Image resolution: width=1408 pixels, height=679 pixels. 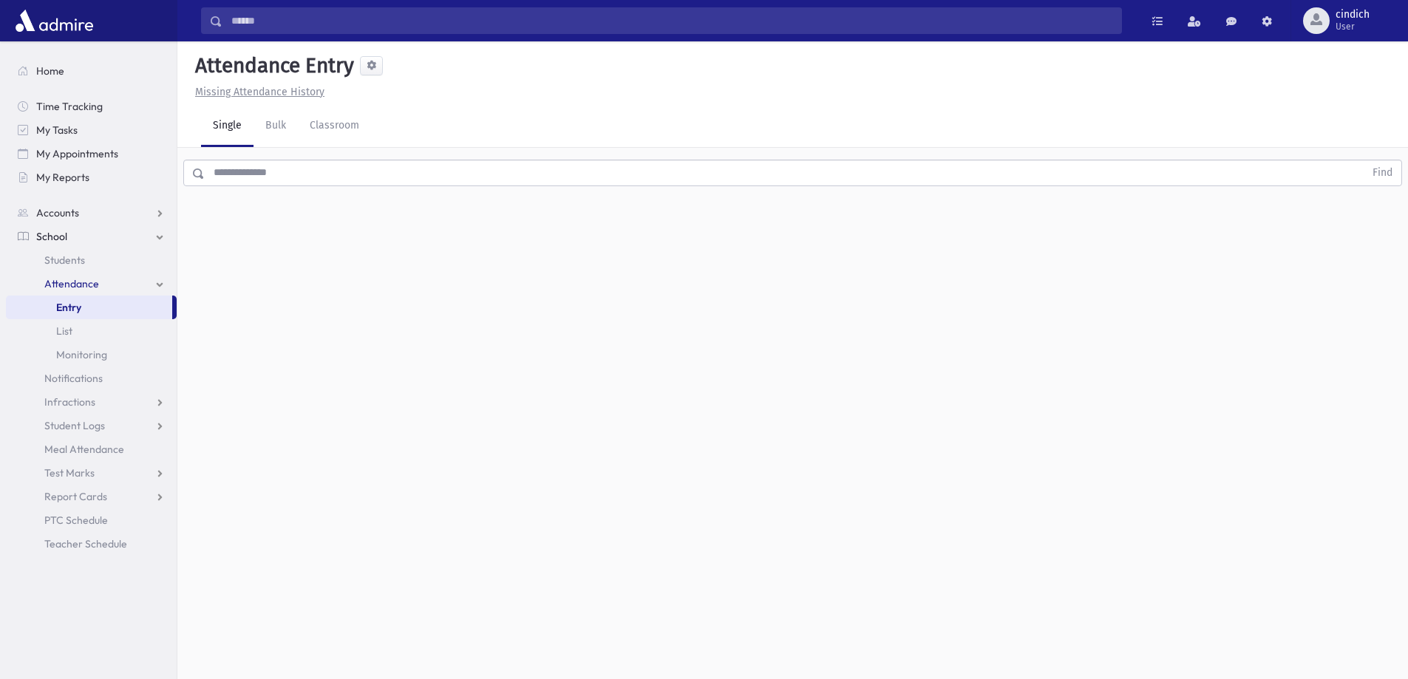 I want to click on a: Home, so click(x=91, y=71).